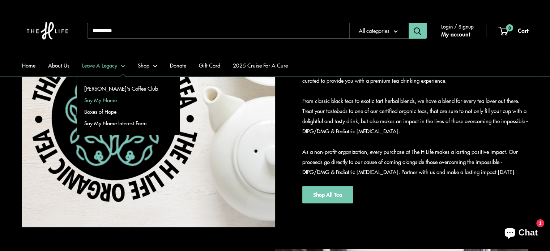  What do you see at coordinates (509, 28) in the screenshot?
I see `span: 0` at bounding box center [509, 28].